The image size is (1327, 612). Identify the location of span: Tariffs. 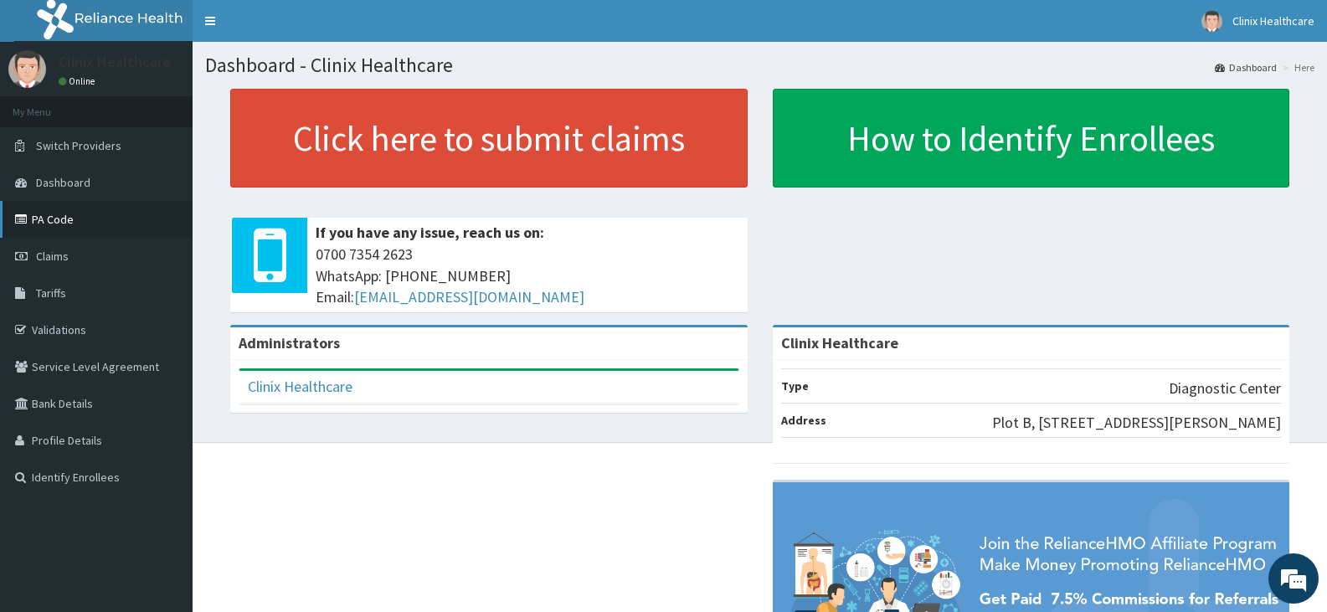
(51, 293).